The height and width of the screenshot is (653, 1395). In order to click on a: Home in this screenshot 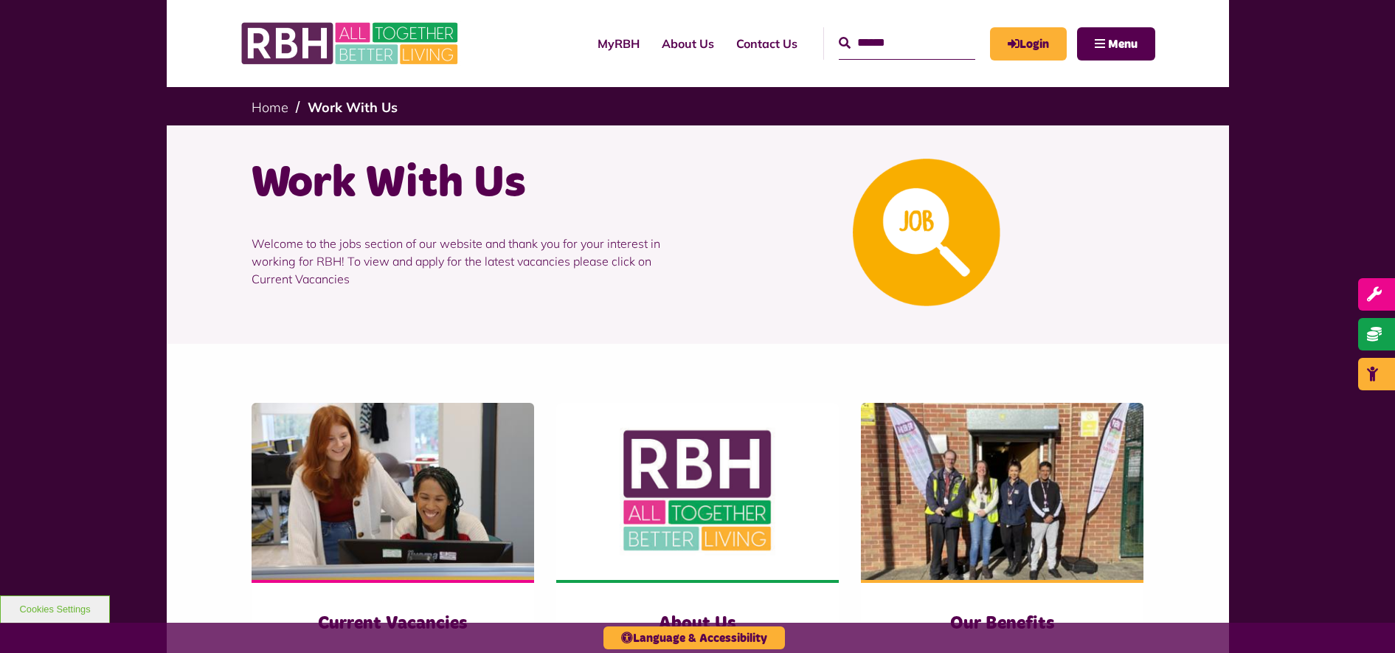, I will do `click(270, 107)`.